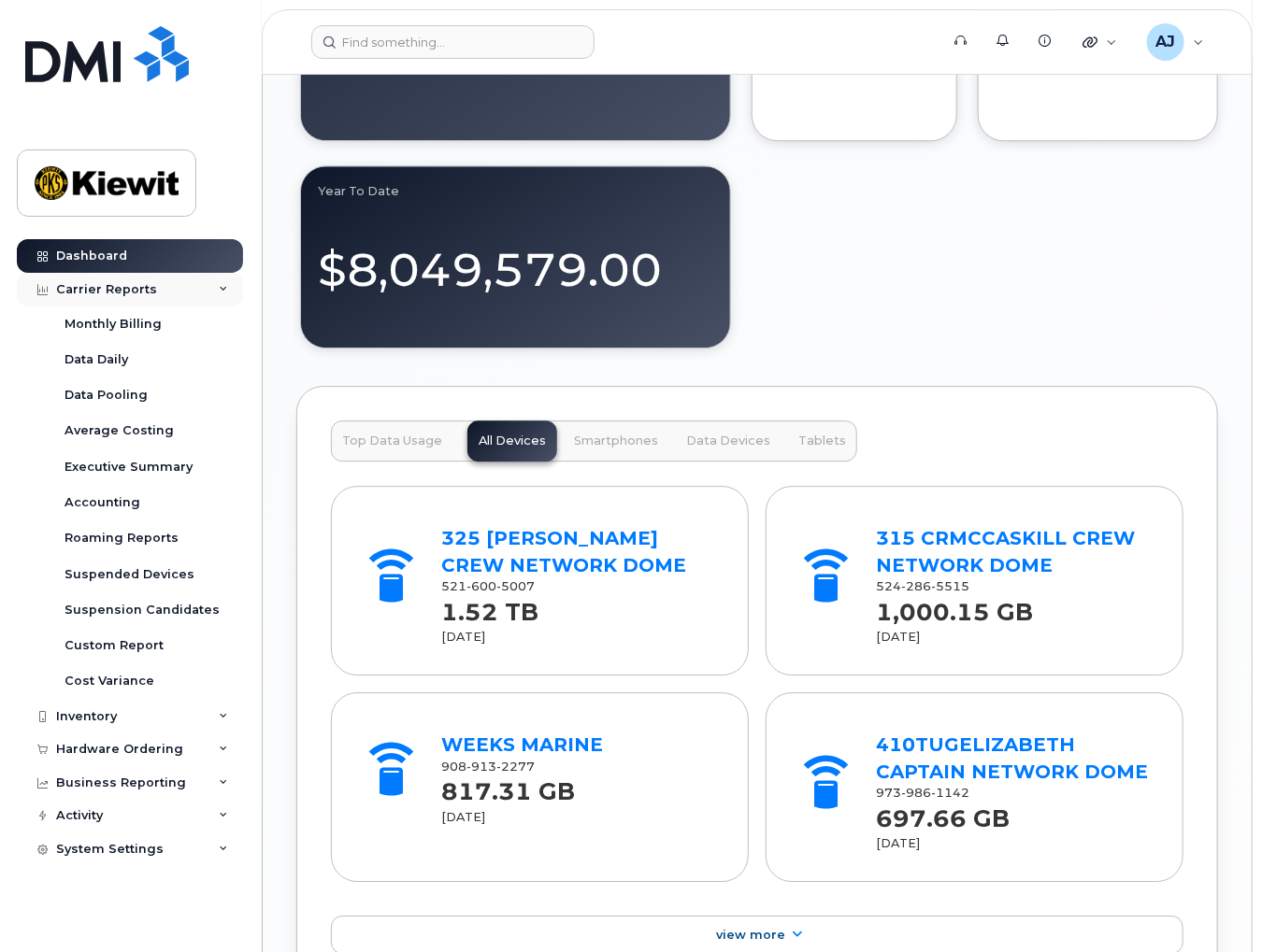 The image size is (1262, 952). Describe the element at coordinates (482, 766) in the screenshot. I see `span: 913` at that location.